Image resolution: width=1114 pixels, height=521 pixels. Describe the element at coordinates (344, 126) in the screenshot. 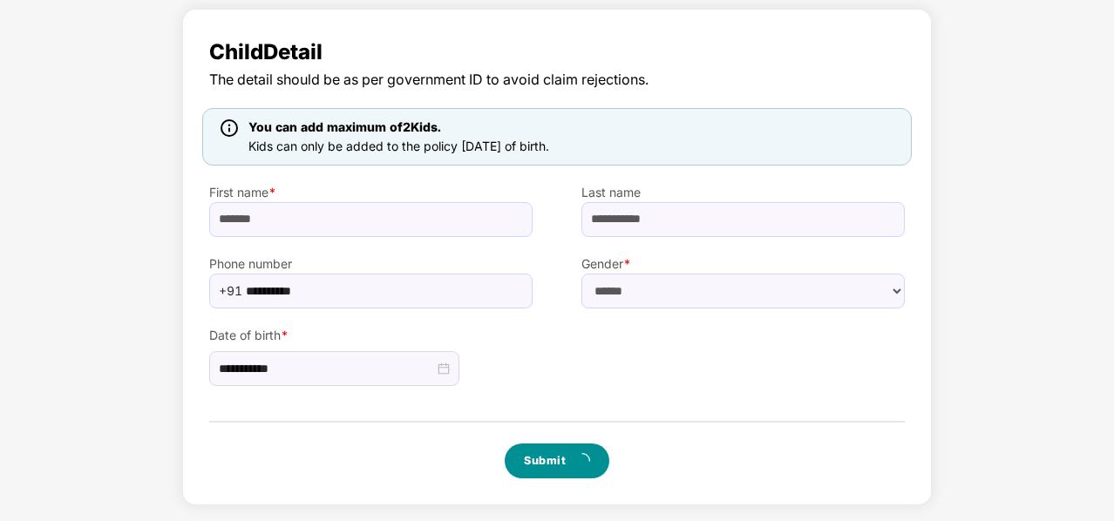

I see `span: You can add maximum of 2 Kids.` at that location.